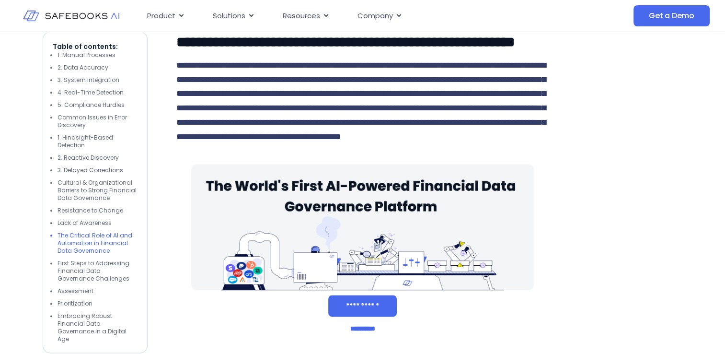  Describe the element at coordinates (98, 223) in the screenshot. I see `li: Lack of Awareness` at that location.